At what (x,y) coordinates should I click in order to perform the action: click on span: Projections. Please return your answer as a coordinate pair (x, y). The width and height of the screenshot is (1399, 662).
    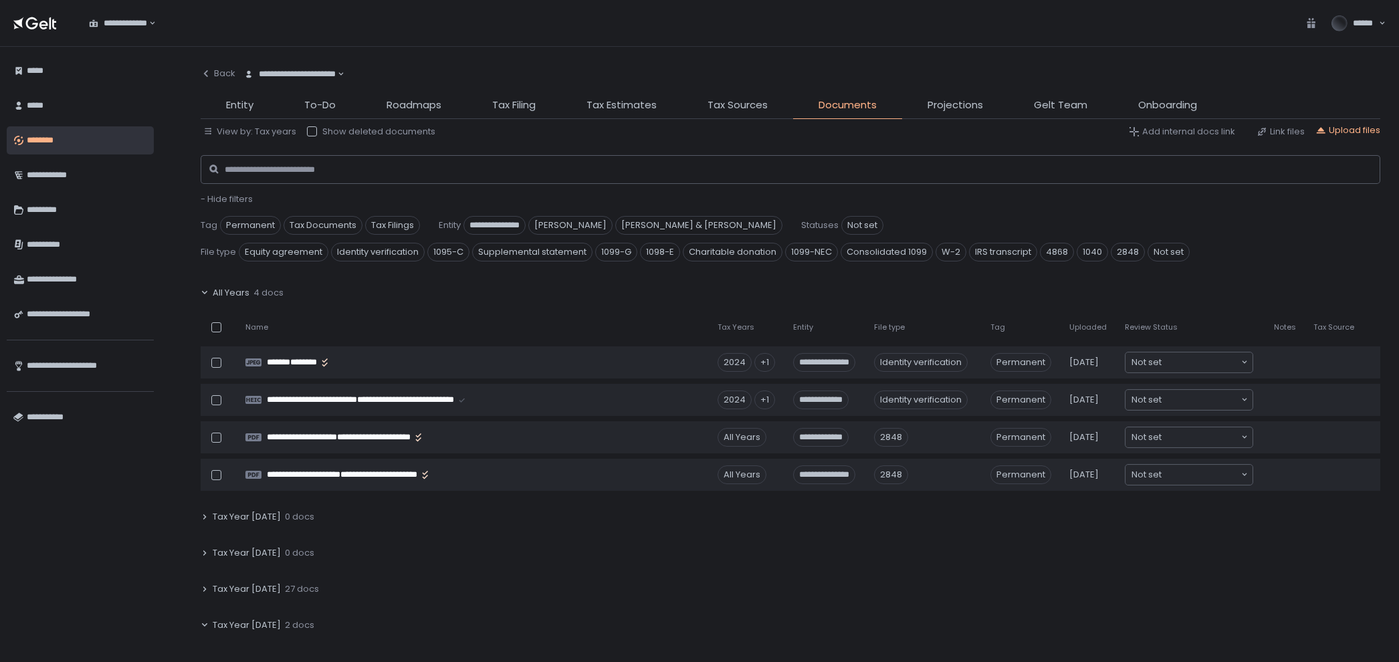
    Looking at the image, I should click on (955, 105).